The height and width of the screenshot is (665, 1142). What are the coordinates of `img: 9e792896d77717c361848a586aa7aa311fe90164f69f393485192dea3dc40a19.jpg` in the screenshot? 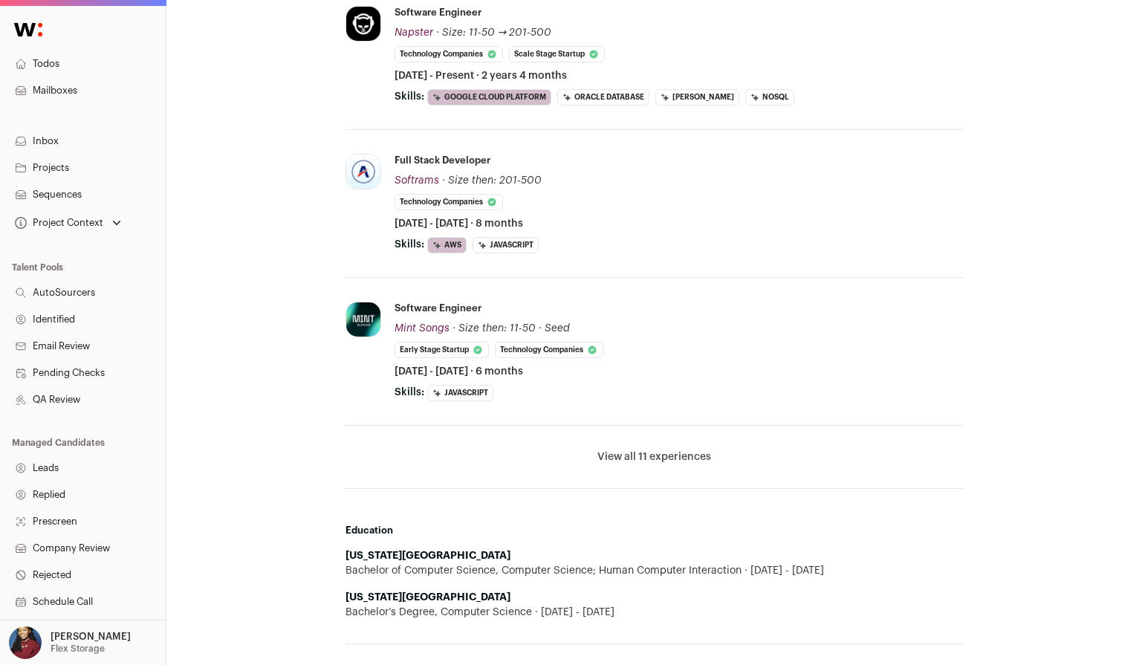 It's located at (363, 320).